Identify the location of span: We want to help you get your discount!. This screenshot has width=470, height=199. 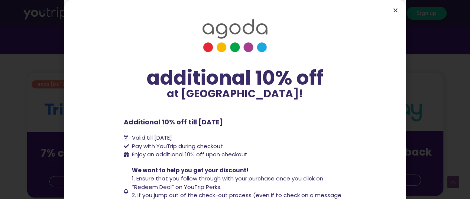
(190, 170).